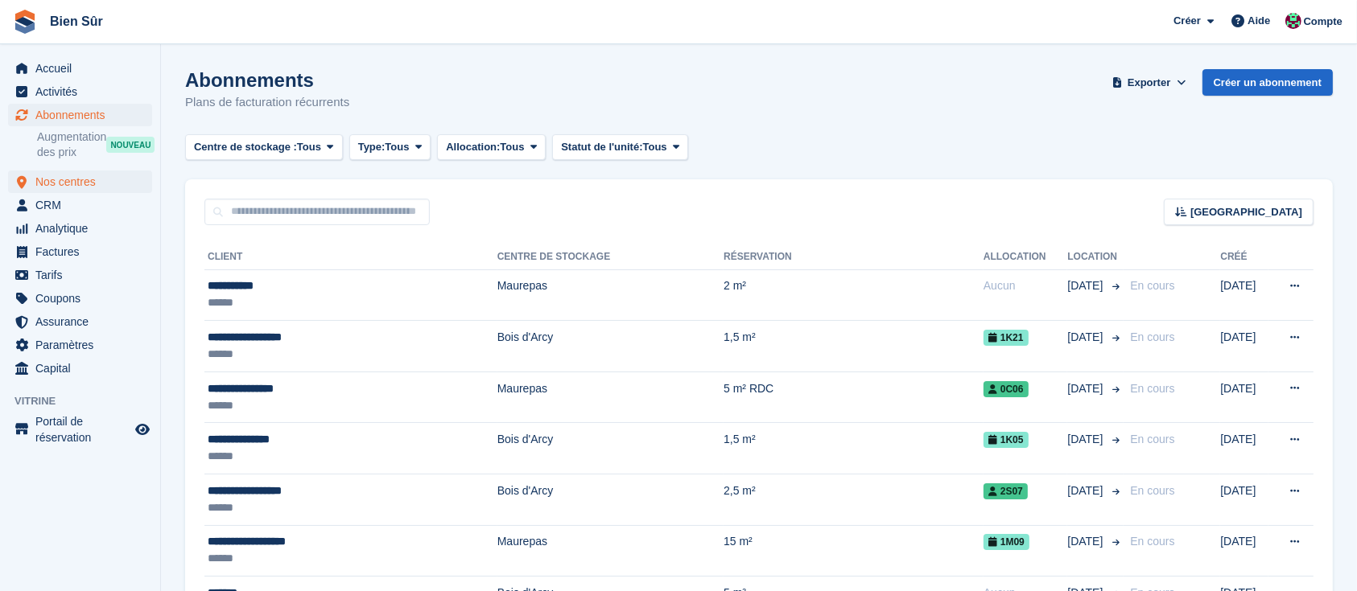 The width and height of the screenshot is (1357, 591). I want to click on td: 15 m², so click(853, 551).